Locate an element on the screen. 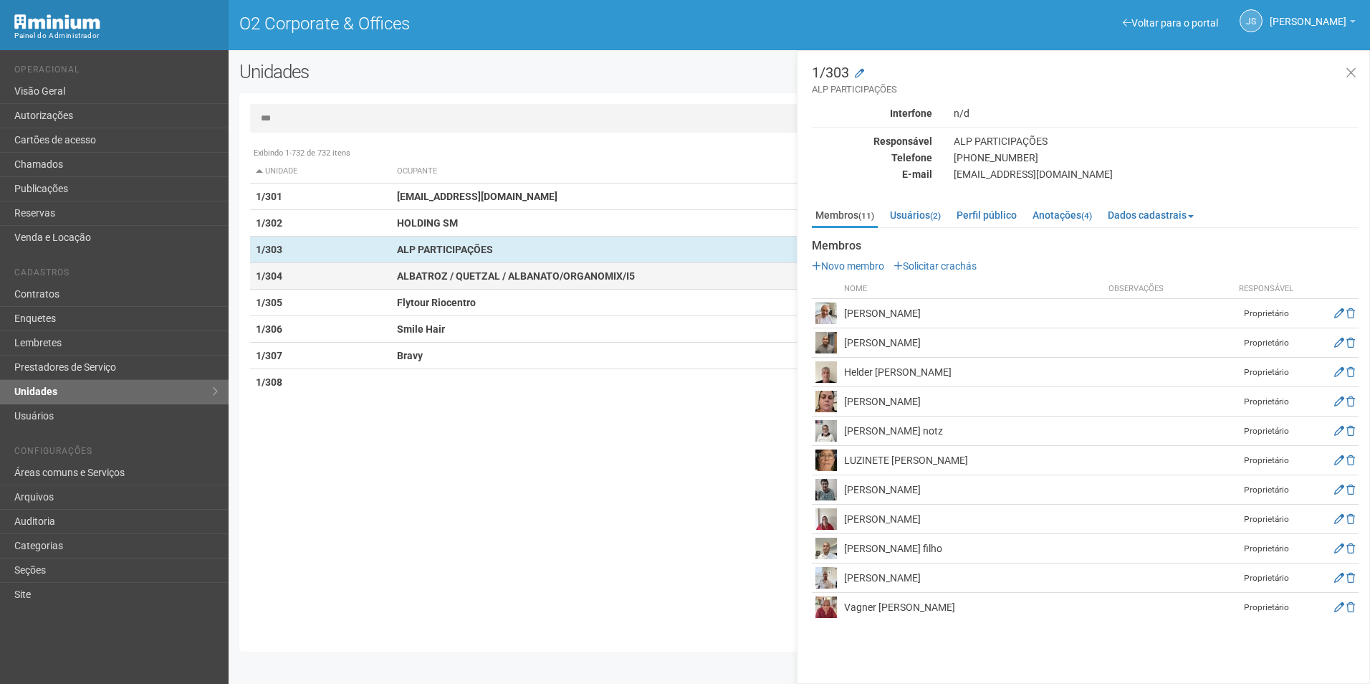  div: n/d is located at coordinates (1156, 113).